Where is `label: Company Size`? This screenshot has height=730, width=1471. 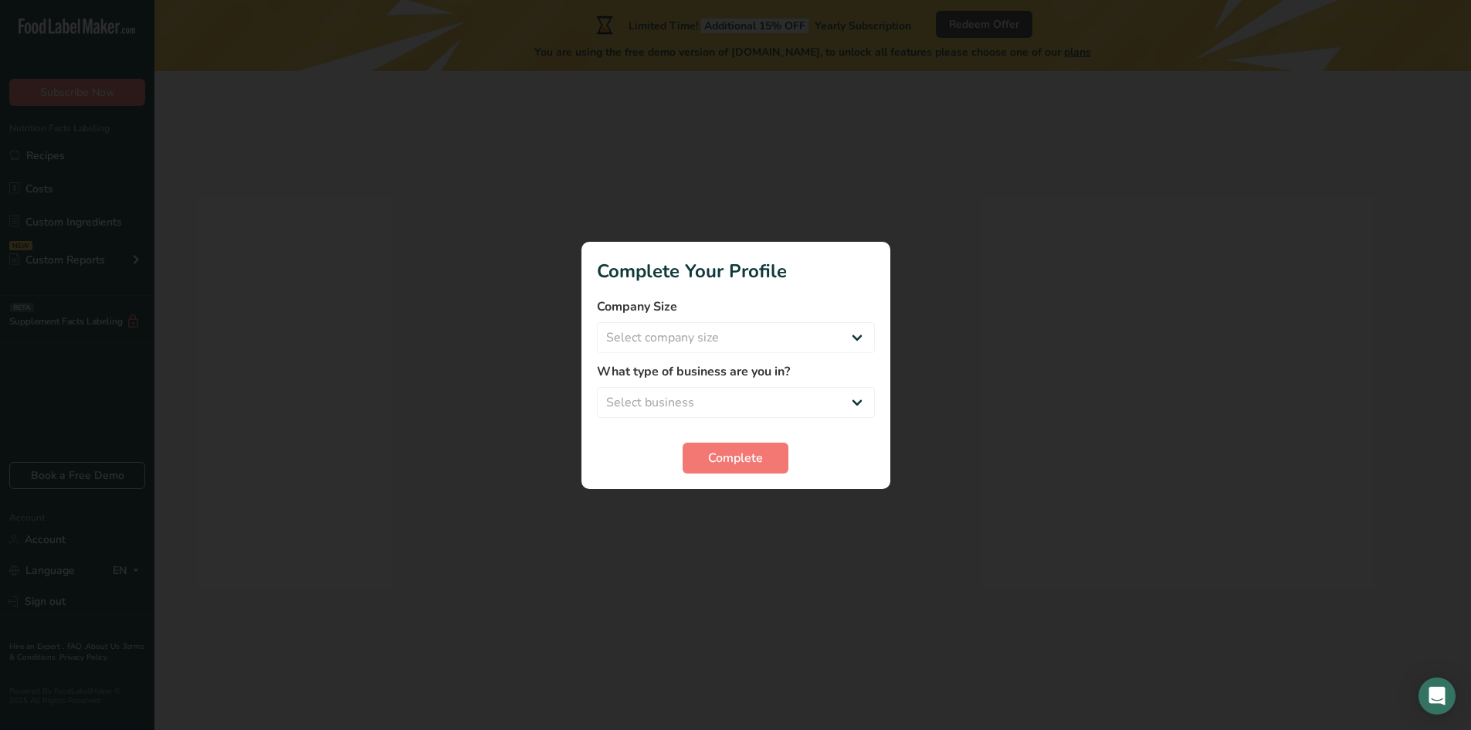 label: Company Size is located at coordinates (736, 307).